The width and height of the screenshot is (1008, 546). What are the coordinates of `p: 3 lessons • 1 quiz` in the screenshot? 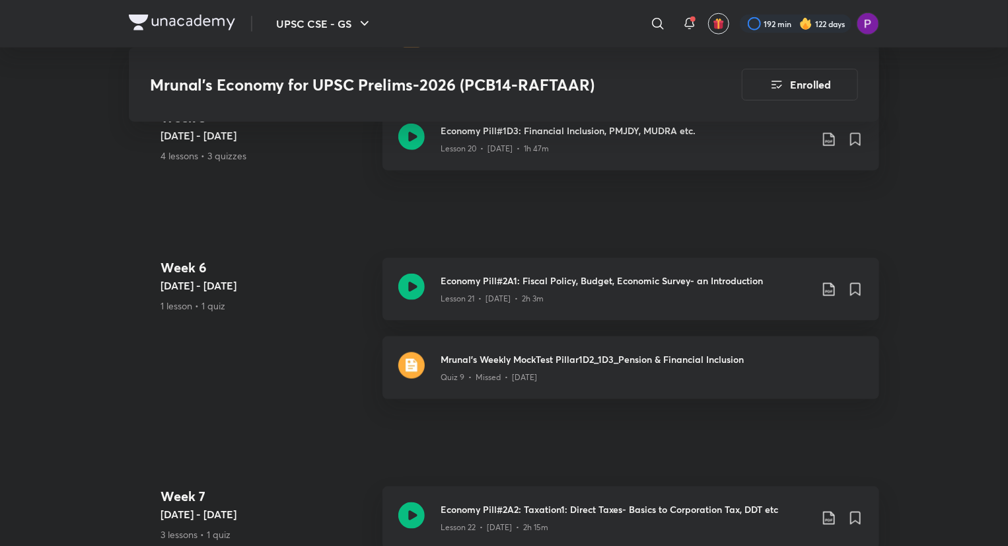 It's located at (266, 534).